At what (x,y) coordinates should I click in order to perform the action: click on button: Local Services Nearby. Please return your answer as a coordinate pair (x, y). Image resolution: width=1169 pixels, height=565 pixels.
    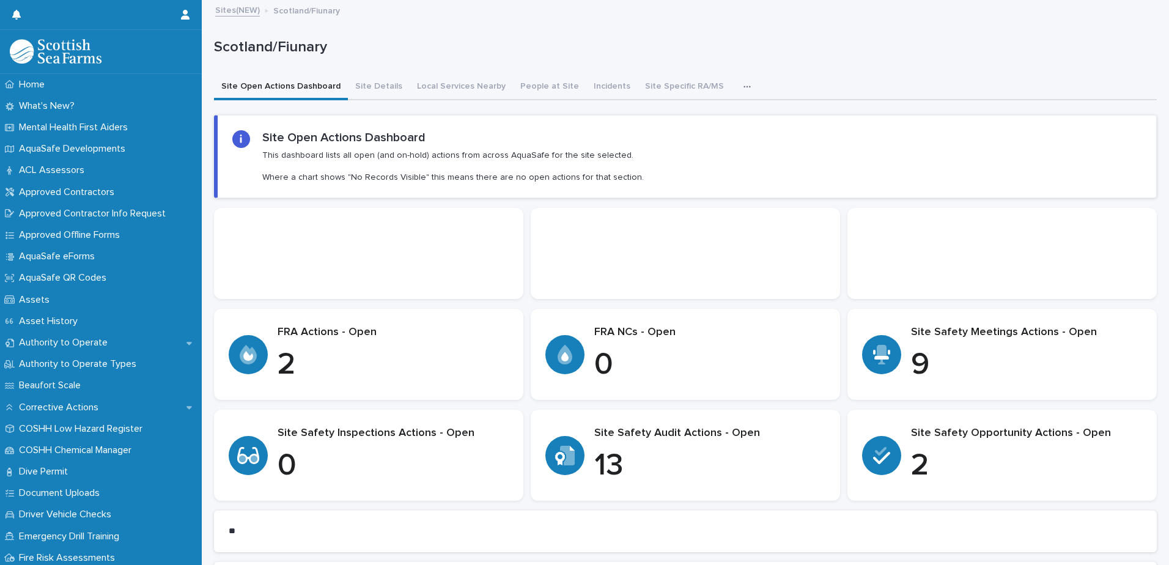
    Looking at the image, I should click on (461, 87).